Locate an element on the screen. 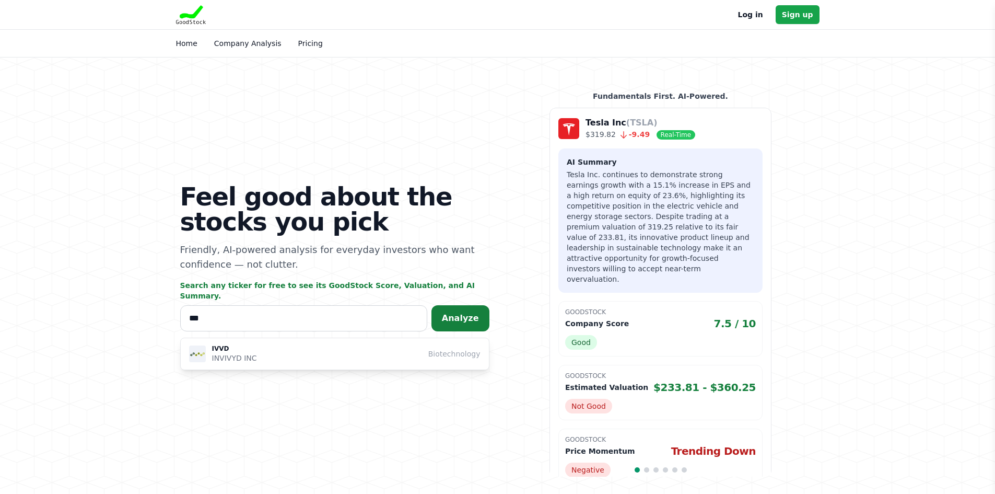 This screenshot has height=494, width=995. p: Tesla Inc. continues to demonstrate strong earnings growth with a 15.1% increase in EPS and a hig... is located at coordinates (661, 227).